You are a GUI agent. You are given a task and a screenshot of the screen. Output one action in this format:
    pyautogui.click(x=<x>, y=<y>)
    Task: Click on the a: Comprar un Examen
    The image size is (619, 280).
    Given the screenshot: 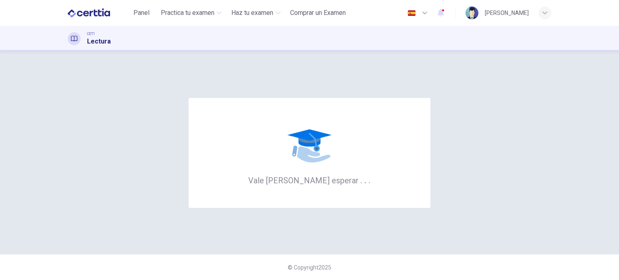 What is the action you would take?
    pyautogui.click(x=318, y=13)
    